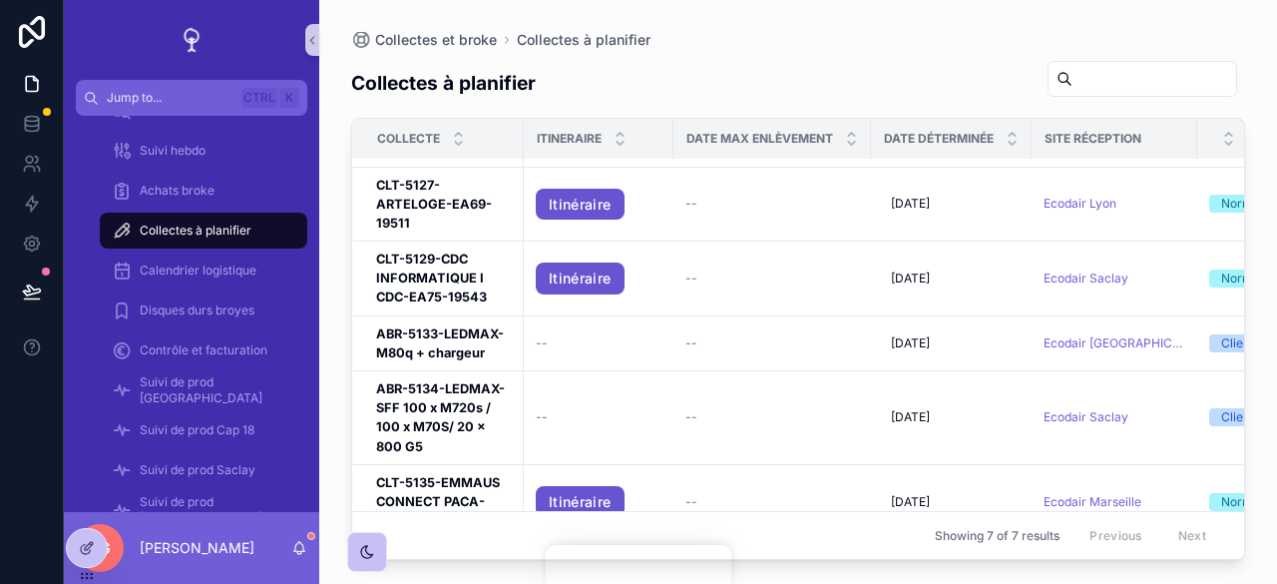  I want to click on span: Site réception, so click(1093, 139).